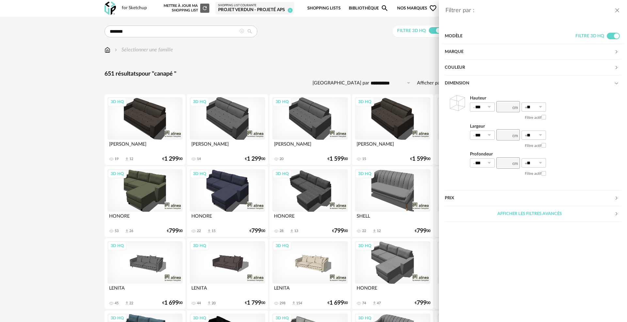  What do you see at coordinates (508, 154) in the screenshot?
I see `label: Profondeur` at bounding box center [508, 154].